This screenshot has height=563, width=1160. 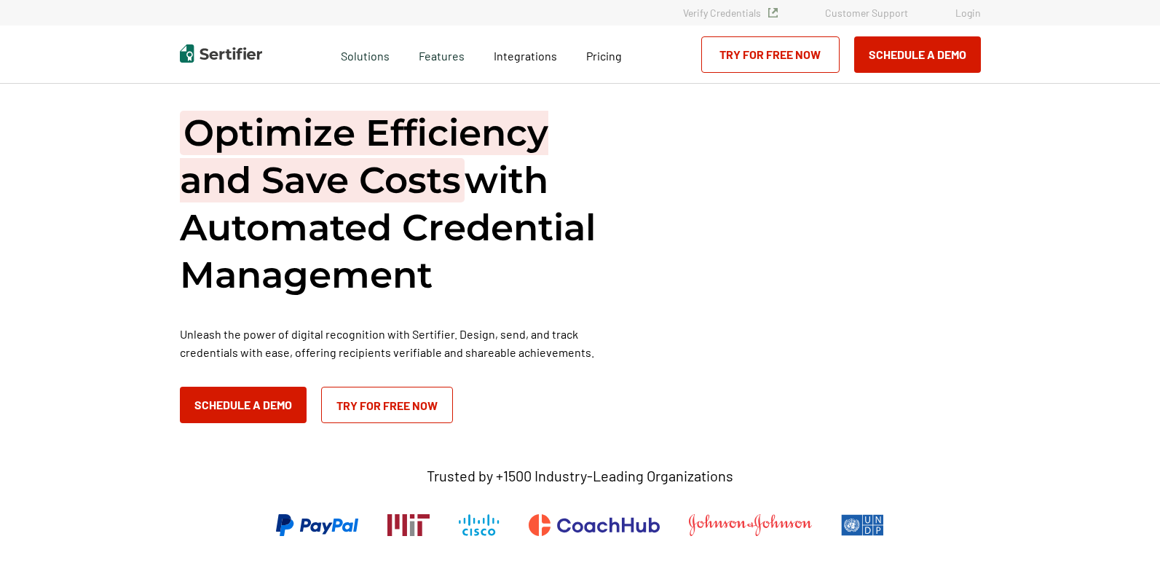 I want to click on p: Trusted by +1500 Industry-Leading Organizations, so click(x=580, y=476).